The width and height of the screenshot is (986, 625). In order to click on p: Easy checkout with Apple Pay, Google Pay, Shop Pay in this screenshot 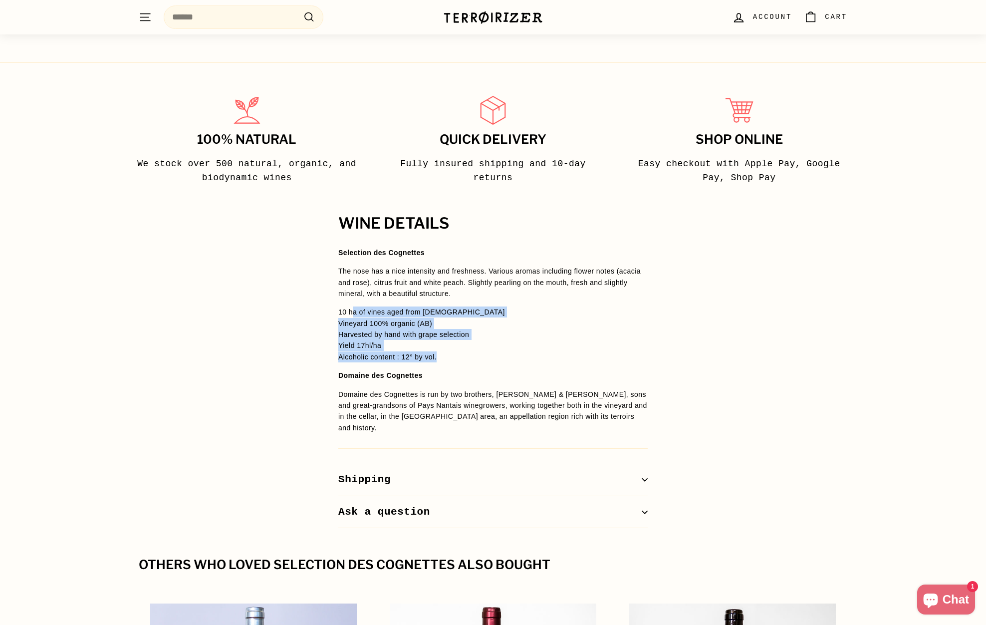, I will do `click(739, 171)`.